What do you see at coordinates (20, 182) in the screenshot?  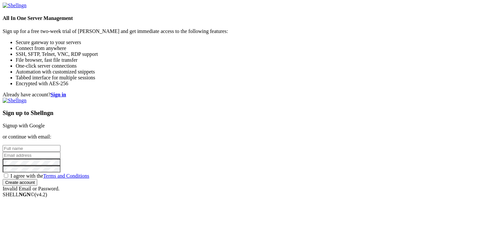 I see `input: Create account` at bounding box center [20, 182].